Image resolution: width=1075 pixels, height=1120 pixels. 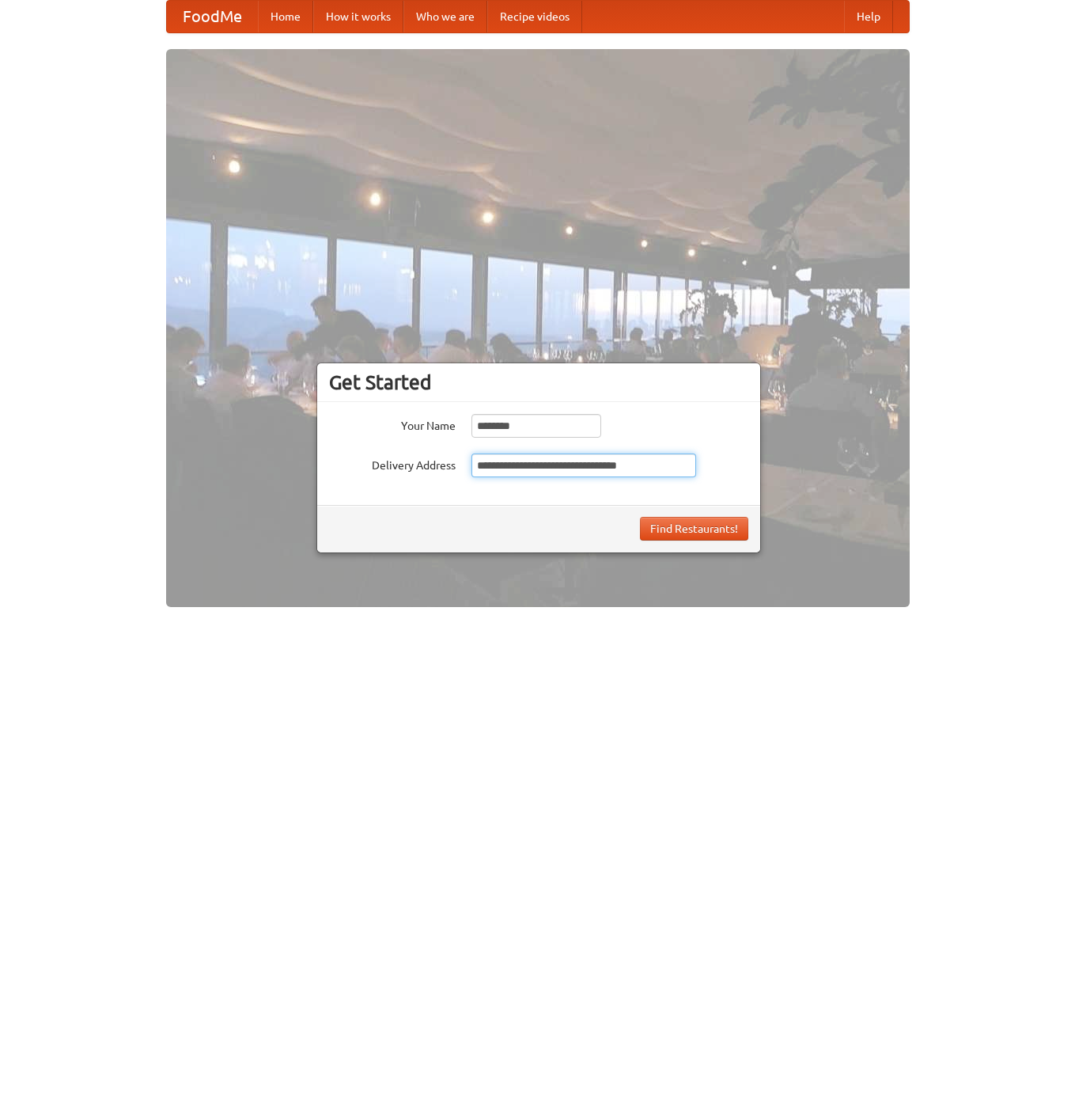 What do you see at coordinates (212, 17) in the screenshot?
I see `a: FoodMe` at bounding box center [212, 17].